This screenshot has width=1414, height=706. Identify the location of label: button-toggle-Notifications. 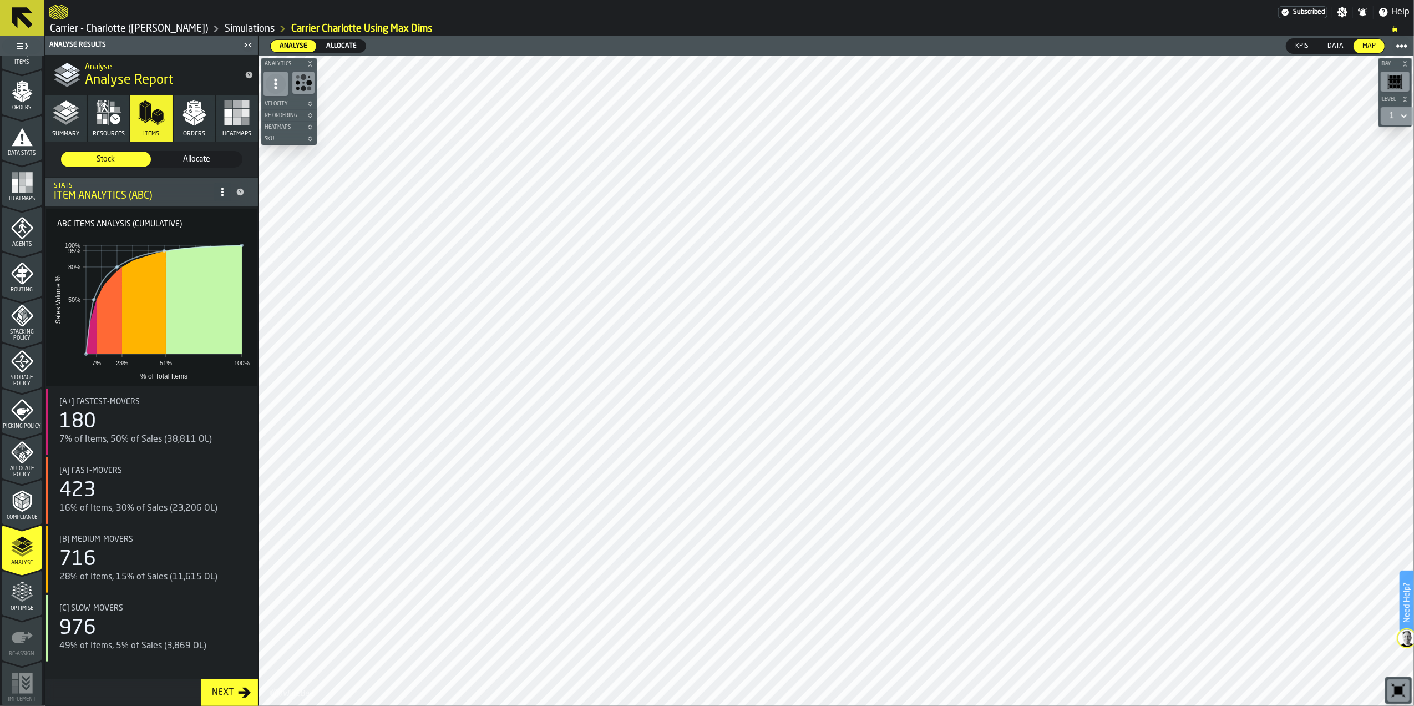
(1363, 12).